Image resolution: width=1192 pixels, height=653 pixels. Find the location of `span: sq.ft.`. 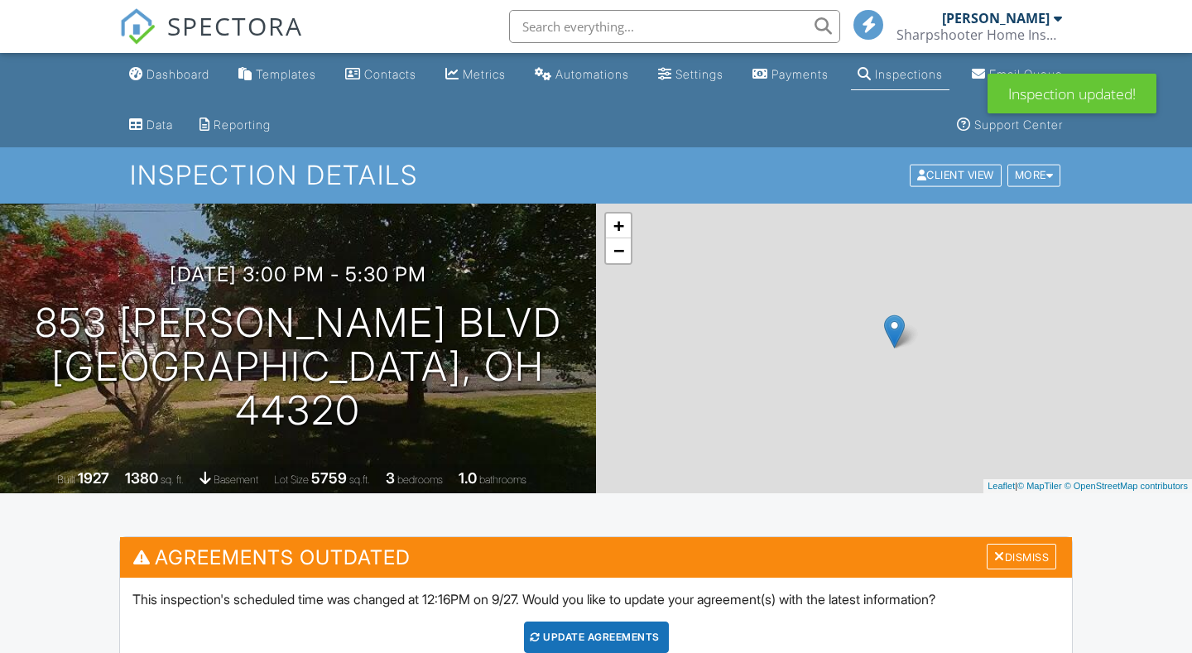

span: sq.ft. is located at coordinates (359, 479).